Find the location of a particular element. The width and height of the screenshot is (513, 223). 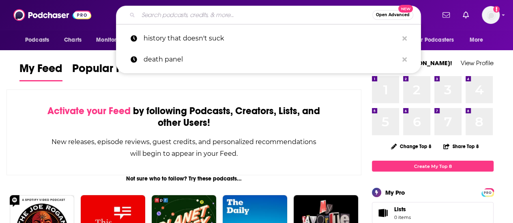

span: Monitoring is located at coordinates (110, 40).